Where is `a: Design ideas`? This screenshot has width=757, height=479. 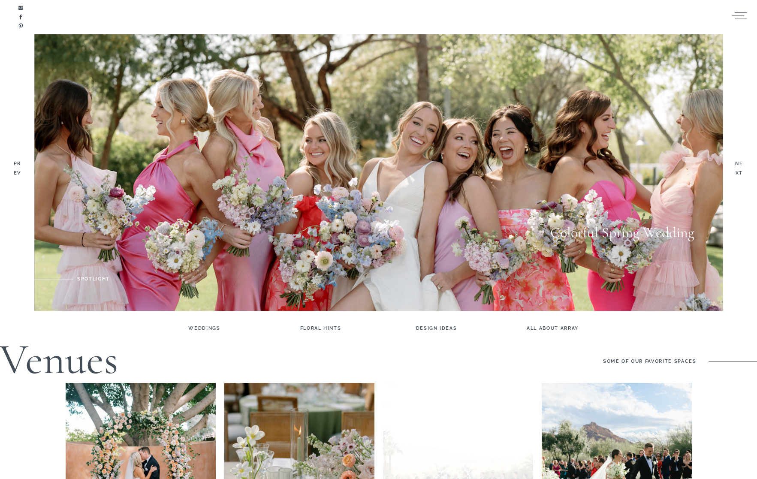 a: Design ideas is located at coordinates (437, 329).